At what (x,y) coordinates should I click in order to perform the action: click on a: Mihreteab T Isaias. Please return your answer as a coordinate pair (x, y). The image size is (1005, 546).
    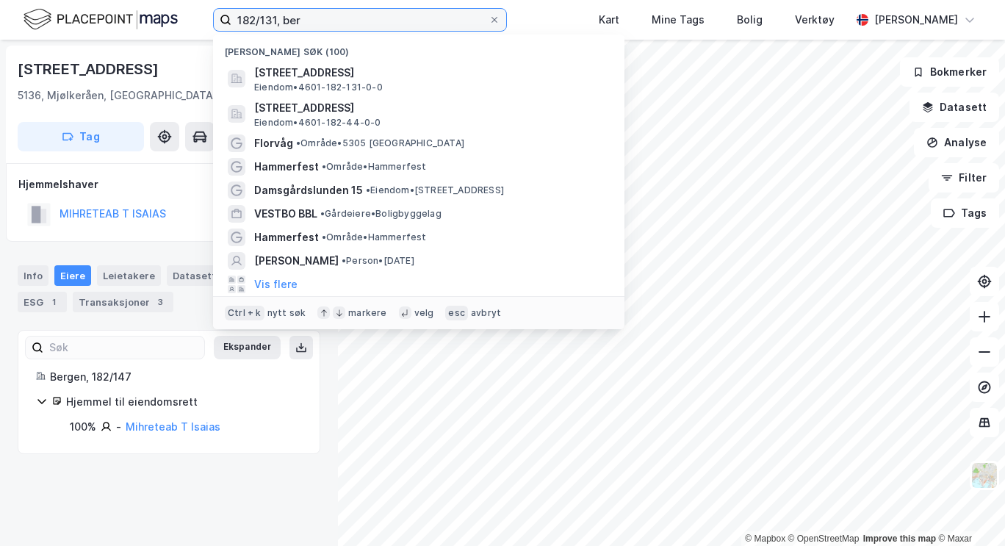
    Looking at the image, I should click on (173, 426).